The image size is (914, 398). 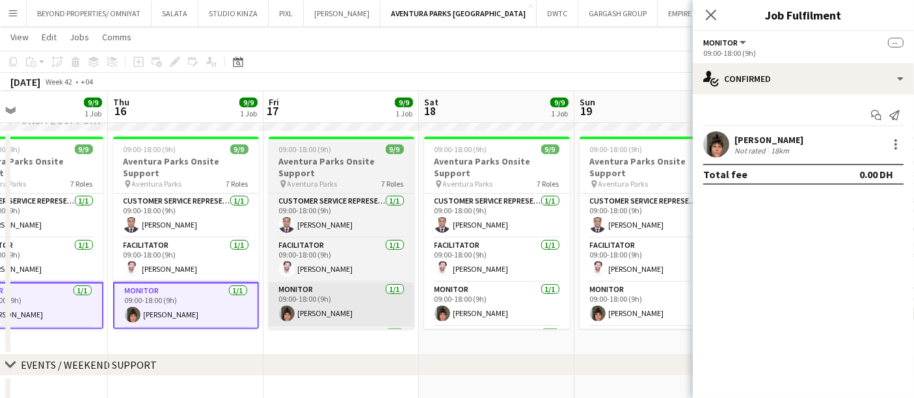 What do you see at coordinates (803, 53) in the screenshot?
I see `div: 09:00-18:00 (9h)` at bounding box center [803, 53].